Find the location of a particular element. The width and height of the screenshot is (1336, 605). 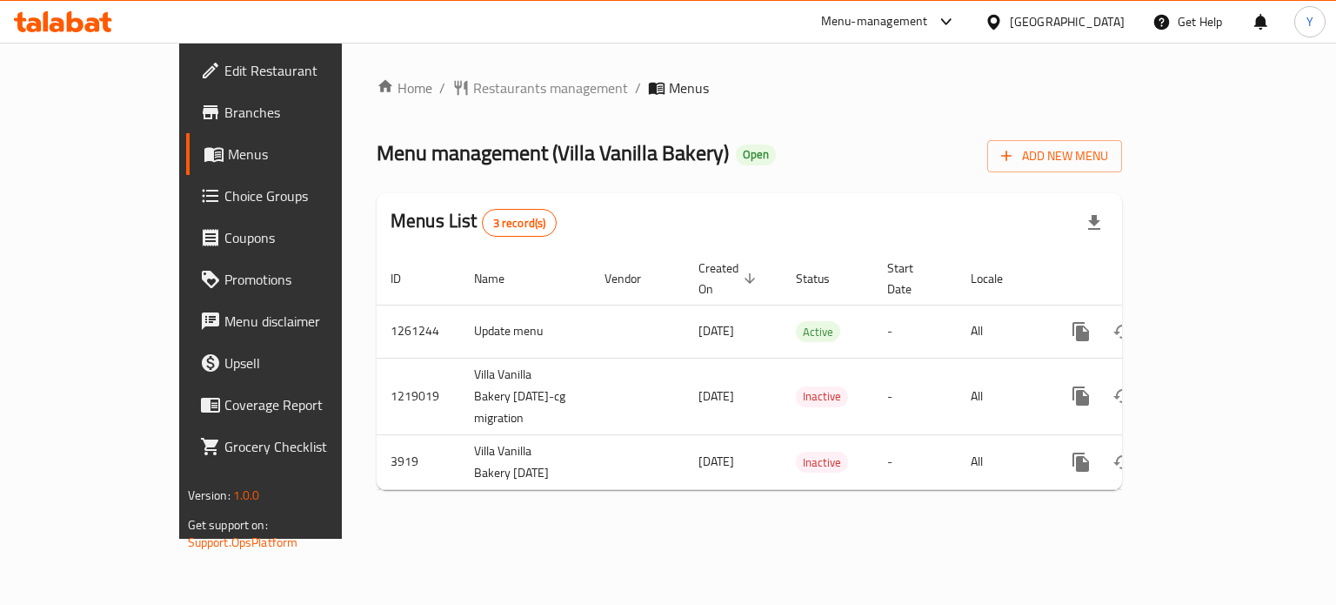

a: Menus is located at coordinates (294, 154).